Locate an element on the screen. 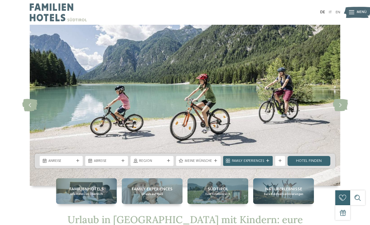 This screenshot has height=225, width=370. a: Urlaub in Südtirol mit Kindern – ein unvergessliches Erlebnis Naturerlebnisse Eure Kindheitserinn... is located at coordinates (283, 191).